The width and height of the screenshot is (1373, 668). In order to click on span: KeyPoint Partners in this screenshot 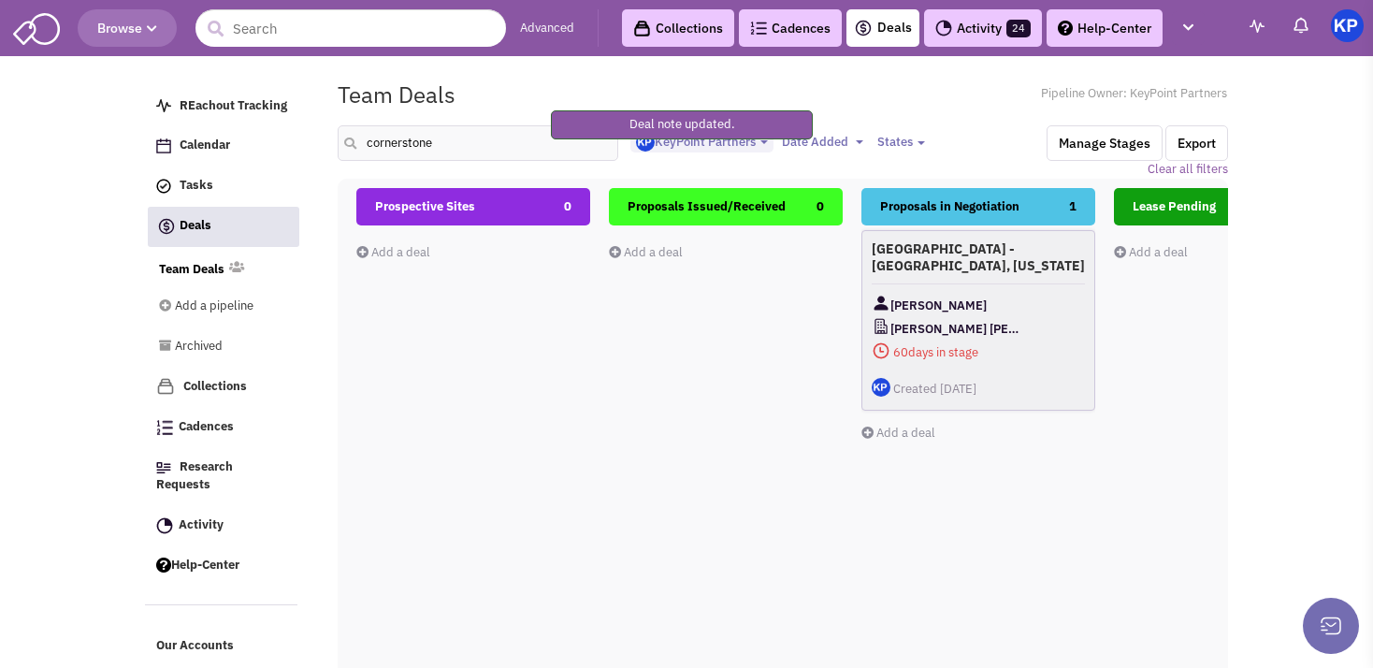, I will do `click(696, 141)`.